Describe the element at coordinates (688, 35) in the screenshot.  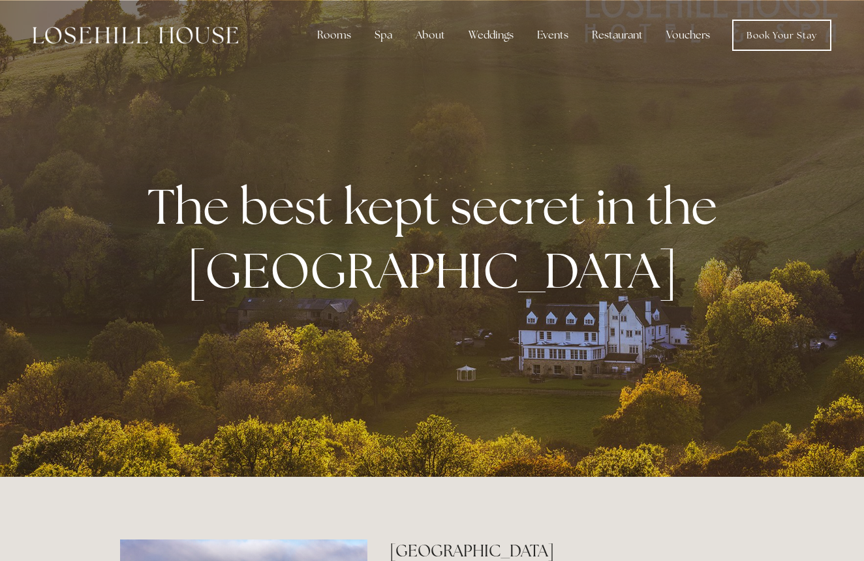
I see `a: Vouchers` at that location.